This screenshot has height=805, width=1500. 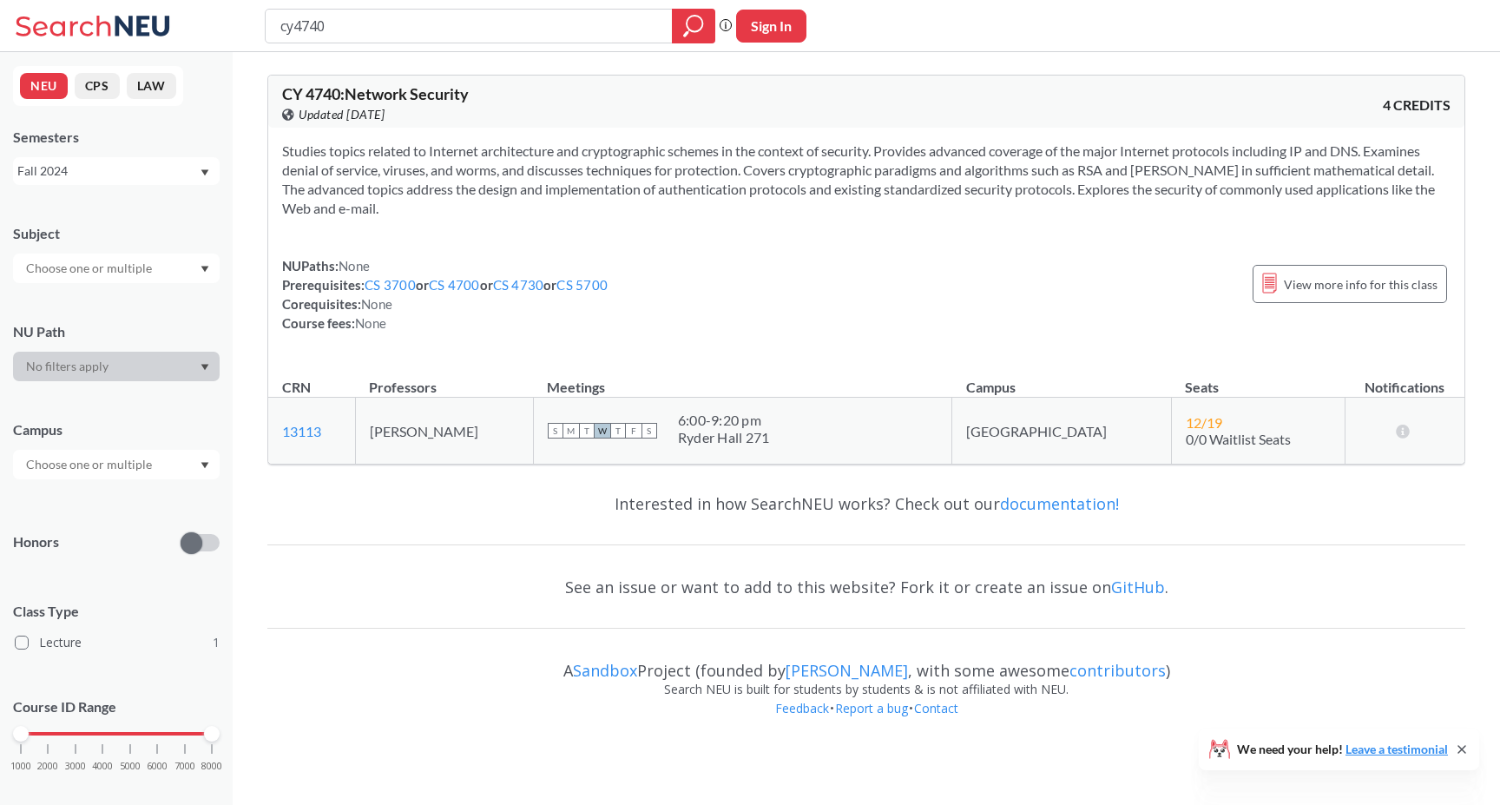 What do you see at coordinates (802, 708) in the screenshot?
I see `a: Feedback` at bounding box center [802, 708].